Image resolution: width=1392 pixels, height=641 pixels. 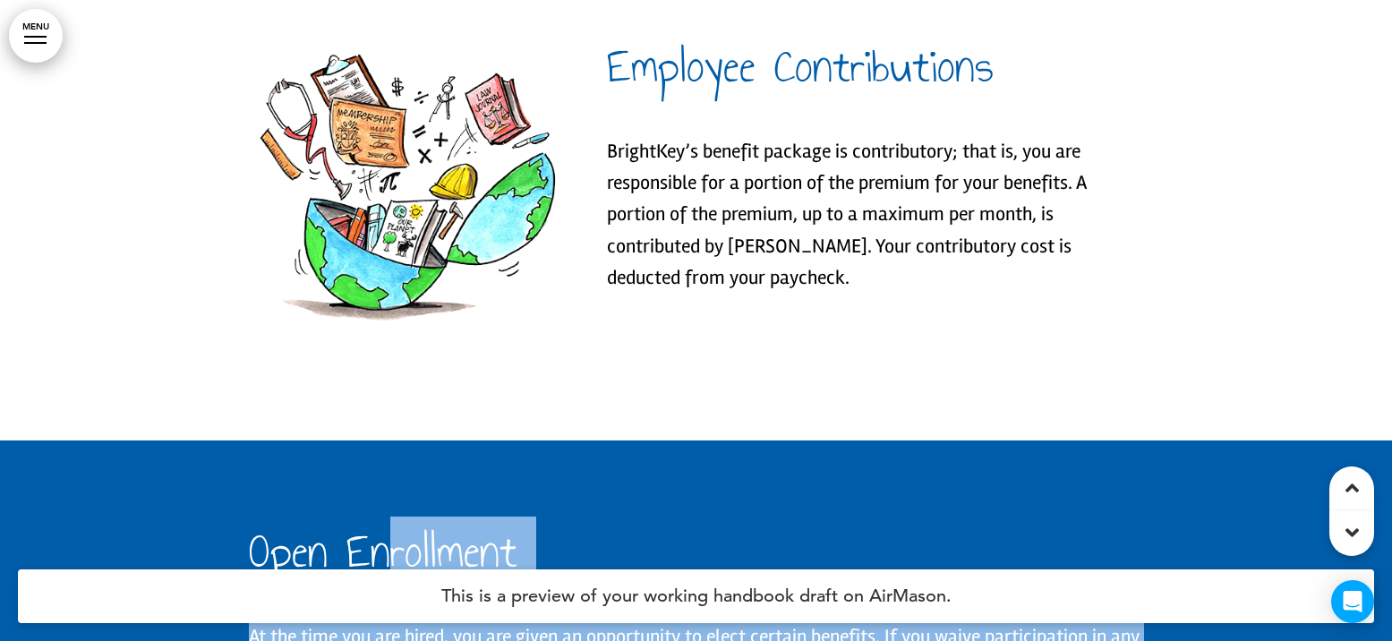 What do you see at coordinates (1353, 602) in the screenshot?
I see `div: Open Intercom Messenger` at bounding box center [1353, 602].